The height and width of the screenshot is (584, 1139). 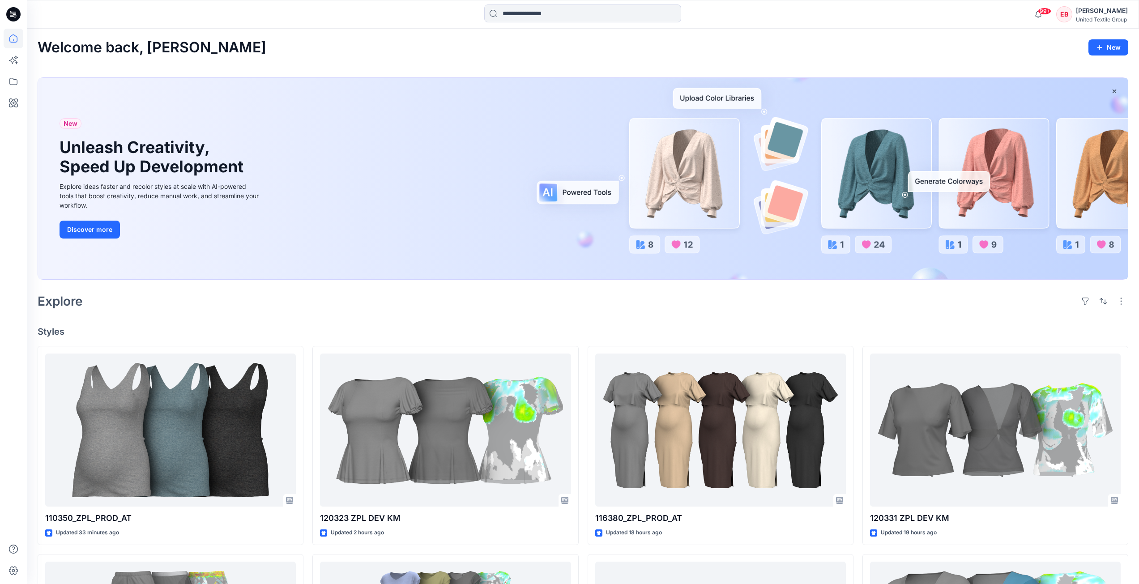 I want to click on p: Updated 19 hours ago, so click(x=909, y=533).